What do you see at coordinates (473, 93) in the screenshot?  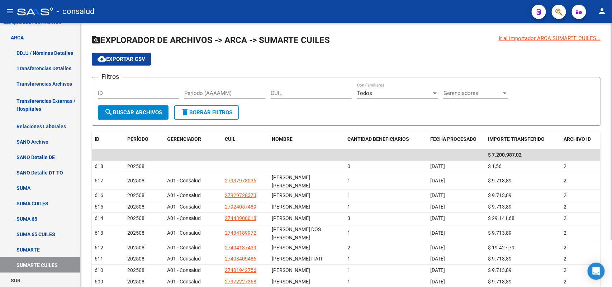 I see `span: Gerenciadores` at bounding box center [473, 93].